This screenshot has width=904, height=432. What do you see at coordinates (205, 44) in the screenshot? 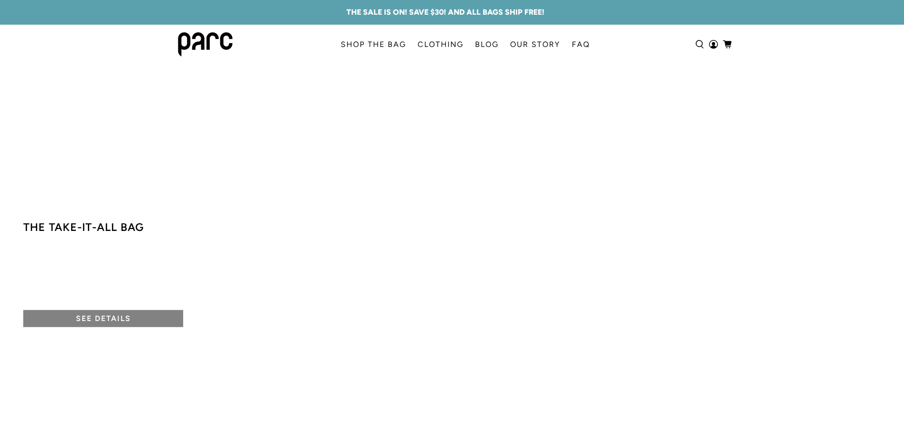
I see `img: parc bag logo` at bounding box center [205, 44].